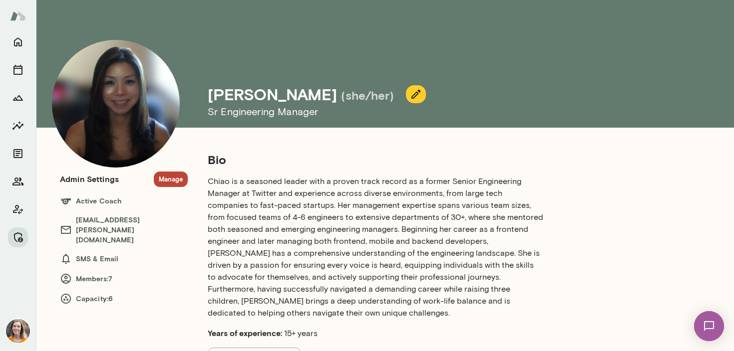 The image size is (734, 351). What do you see at coordinates (124, 259) in the screenshot?
I see `h6: SMS & Email` at bounding box center [124, 259].